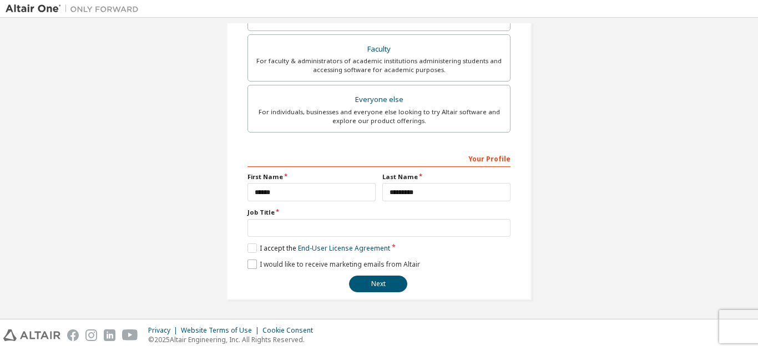 This screenshot has height=351, width=758. What do you see at coordinates (75, 9) in the screenshot?
I see `img: Altair One` at bounding box center [75, 9].